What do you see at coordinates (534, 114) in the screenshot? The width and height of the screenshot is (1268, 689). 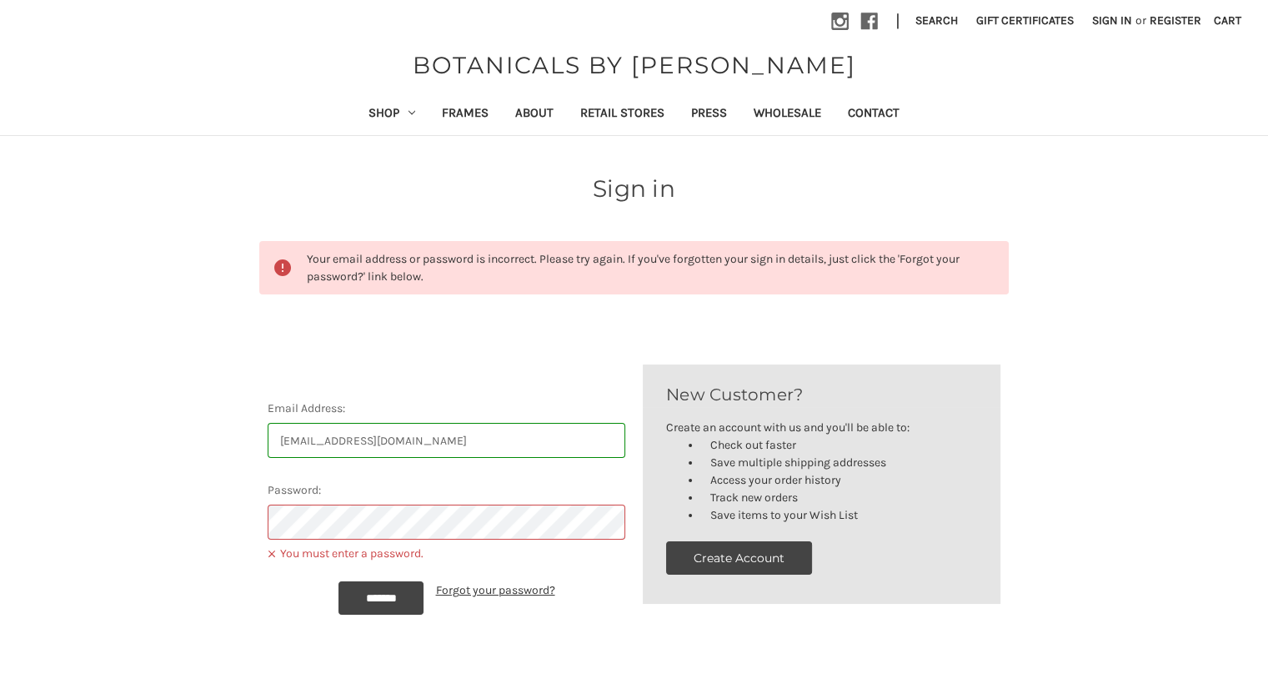 I see `a: About` at bounding box center [534, 114].